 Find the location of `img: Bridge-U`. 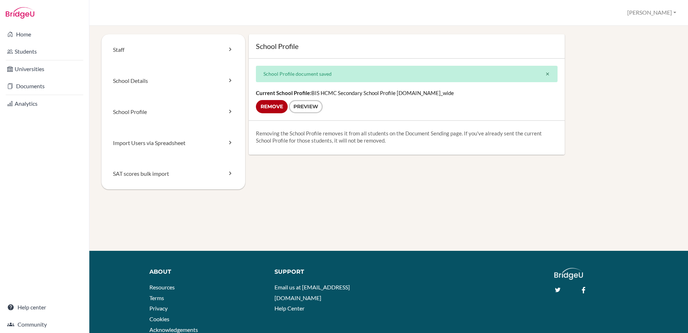

img: Bridge-U is located at coordinates (20, 13).